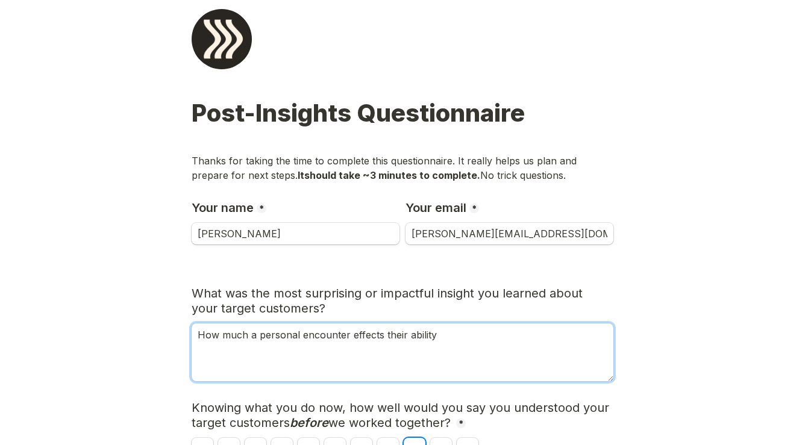 The image size is (805, 445). I want to click on span: No trick questions., so click(523, 175).